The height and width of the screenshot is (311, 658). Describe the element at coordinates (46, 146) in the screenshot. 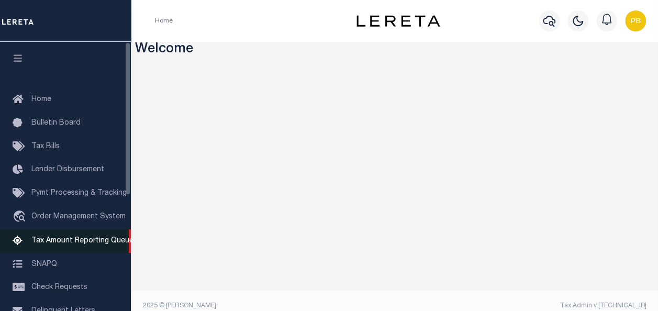

I see `span: Tax Bills` at that location.